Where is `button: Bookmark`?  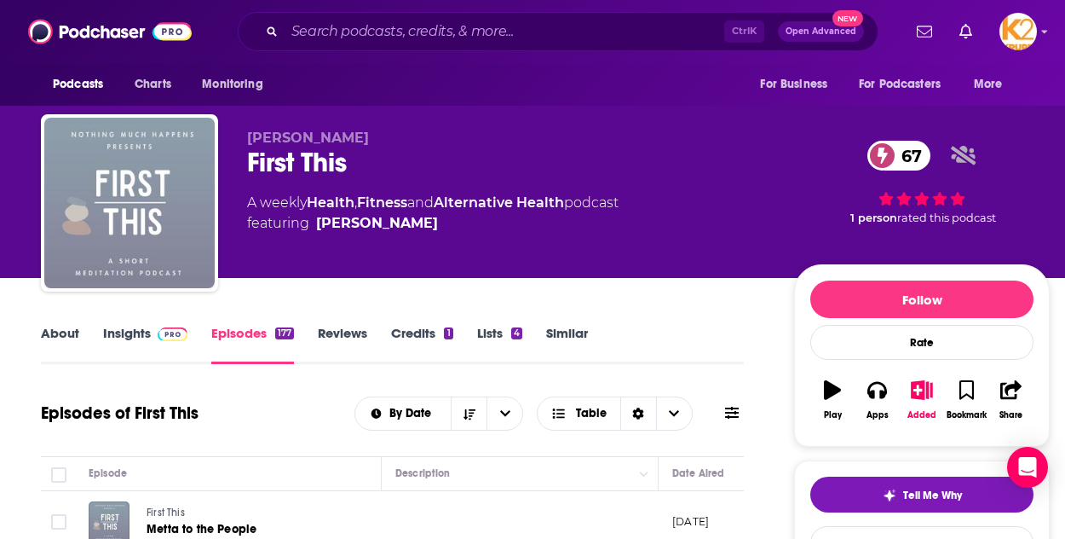 button: Bookmark is located at coordinates (966, 400).